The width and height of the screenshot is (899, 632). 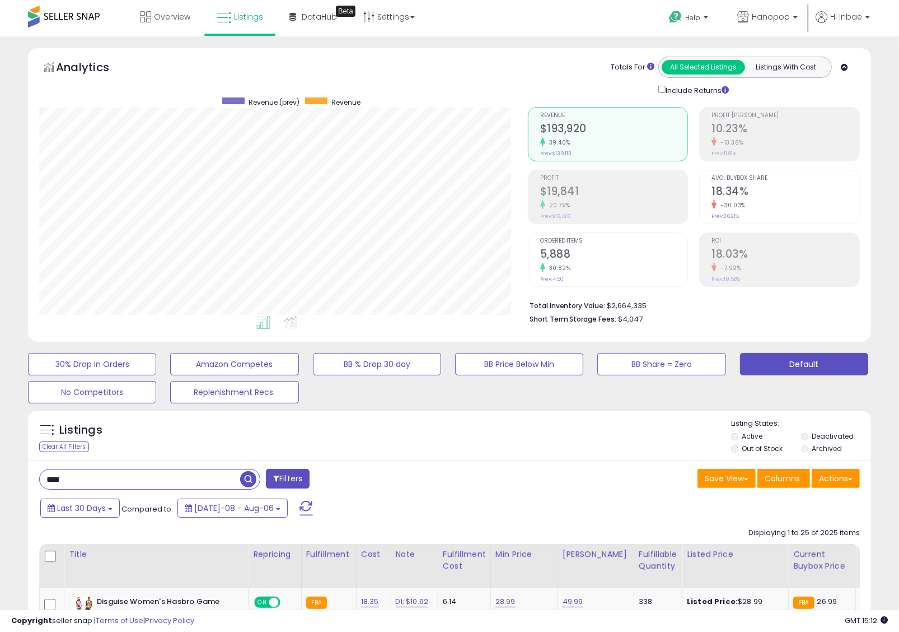 I want to click on button: Columns, so click(x=784, y=478).